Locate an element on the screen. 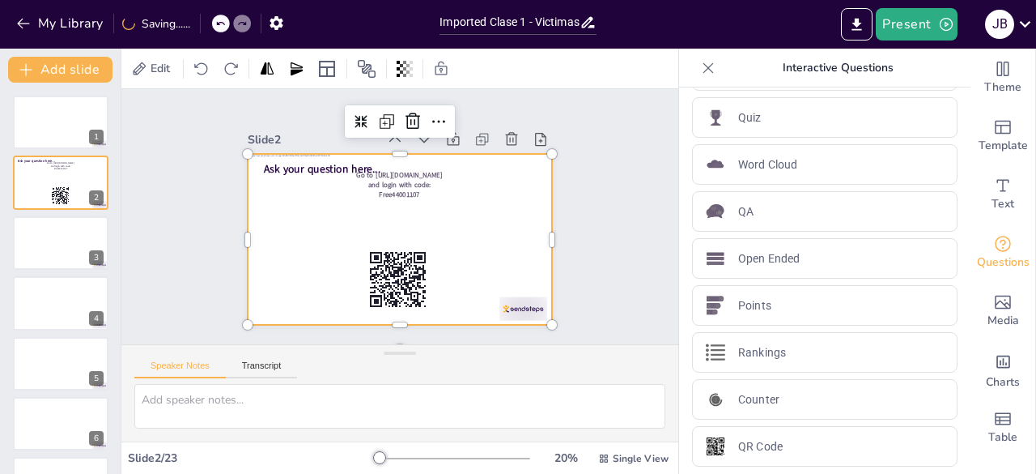  span: Edit is located at coordinates (160, 68).